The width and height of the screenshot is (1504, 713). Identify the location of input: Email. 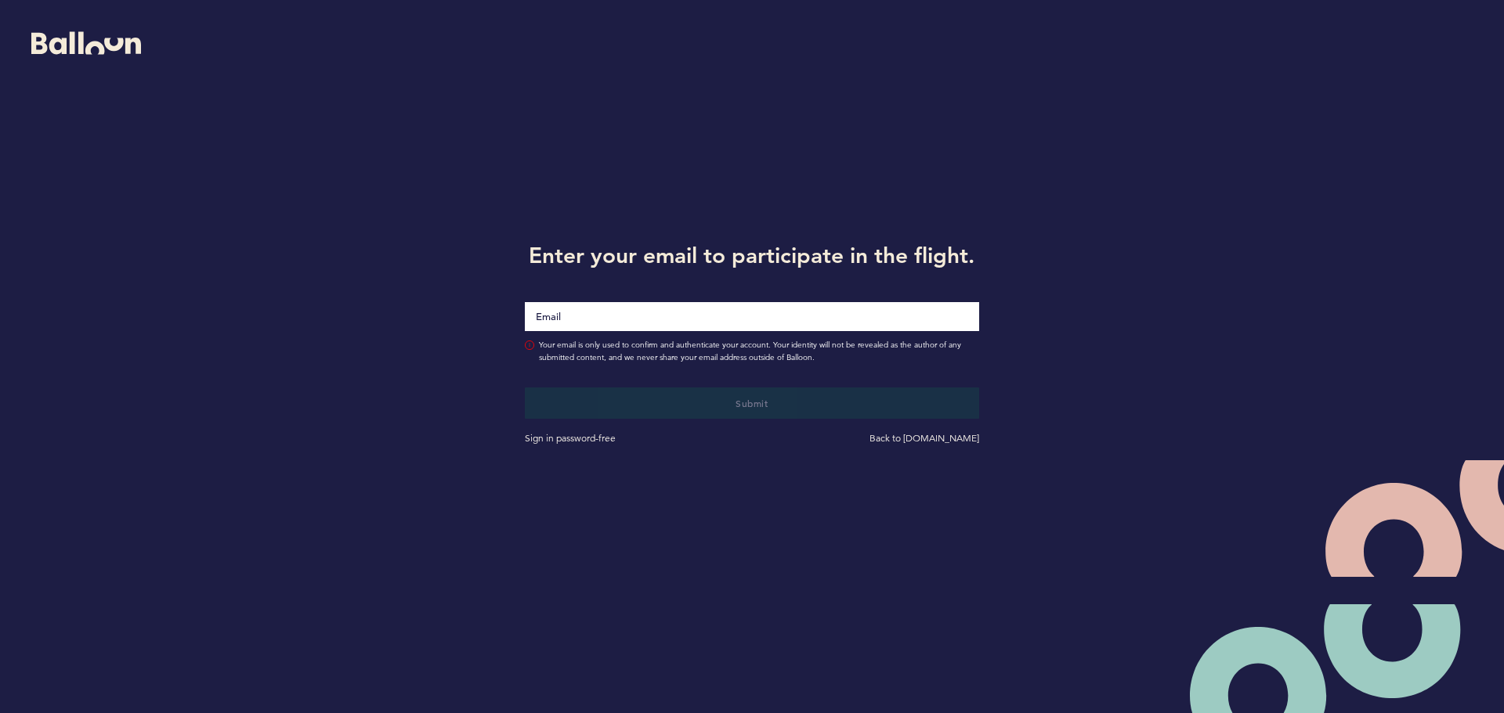
(752, 316).